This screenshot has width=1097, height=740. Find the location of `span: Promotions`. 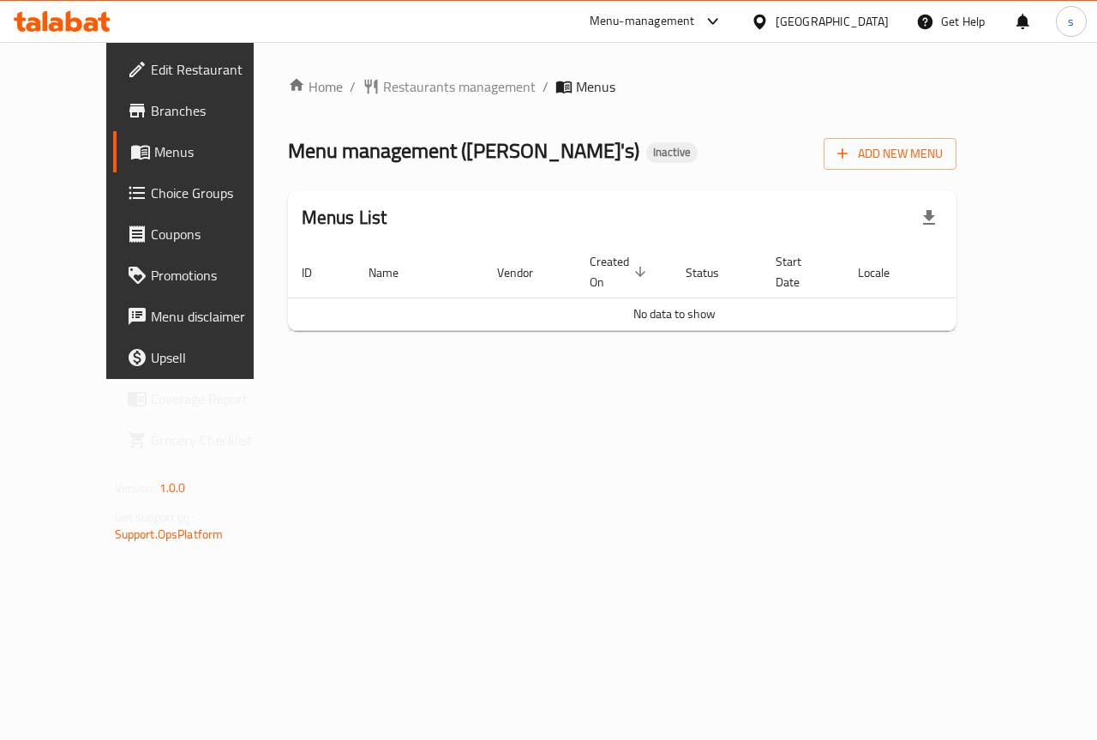

span: Promotions is located at coordinates (213, 275).